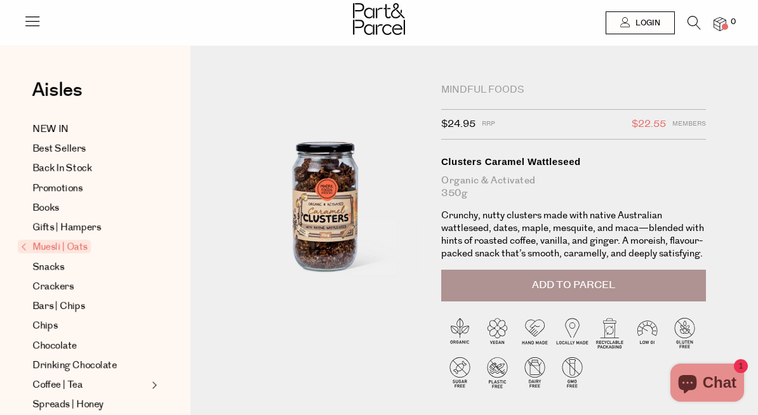  Describe the element at coordinates (573, 285) in the screenshot. I see `span: Add to Parcel` at that location.